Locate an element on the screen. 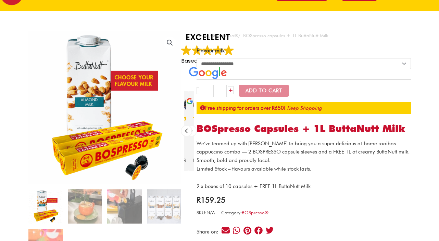 The width and height of the screenshot is (439, 241). div: Next review is located at coordinates (191, 131).